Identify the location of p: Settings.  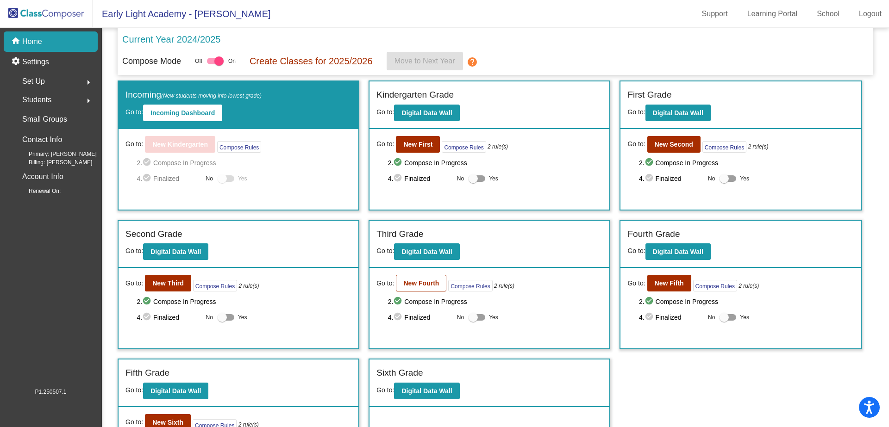
(36, 62).